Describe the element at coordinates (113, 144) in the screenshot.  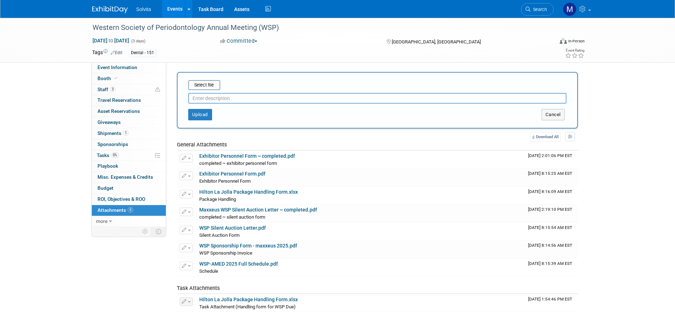
I see `span: Sponsorships` at that location.